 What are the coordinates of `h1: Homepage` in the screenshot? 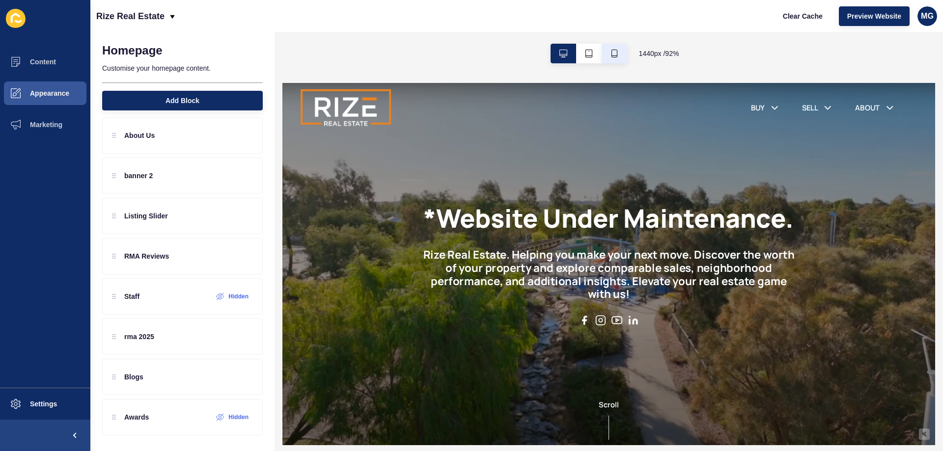 It's located at (132, 51).